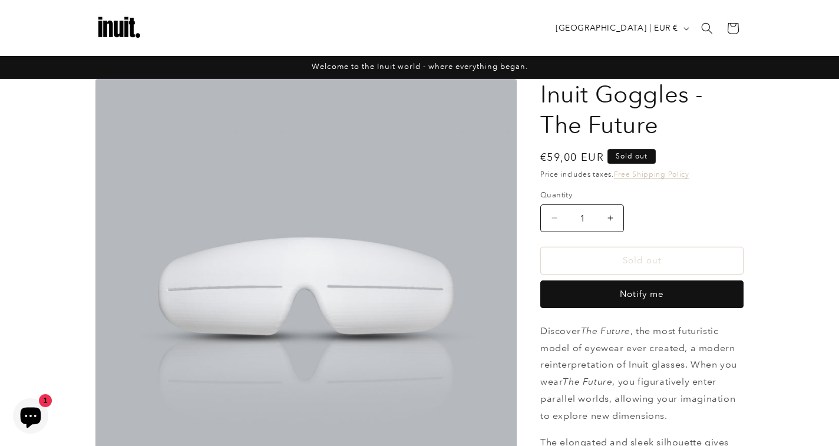  I want to click on div: Price includes taxes., so click(642, 174).